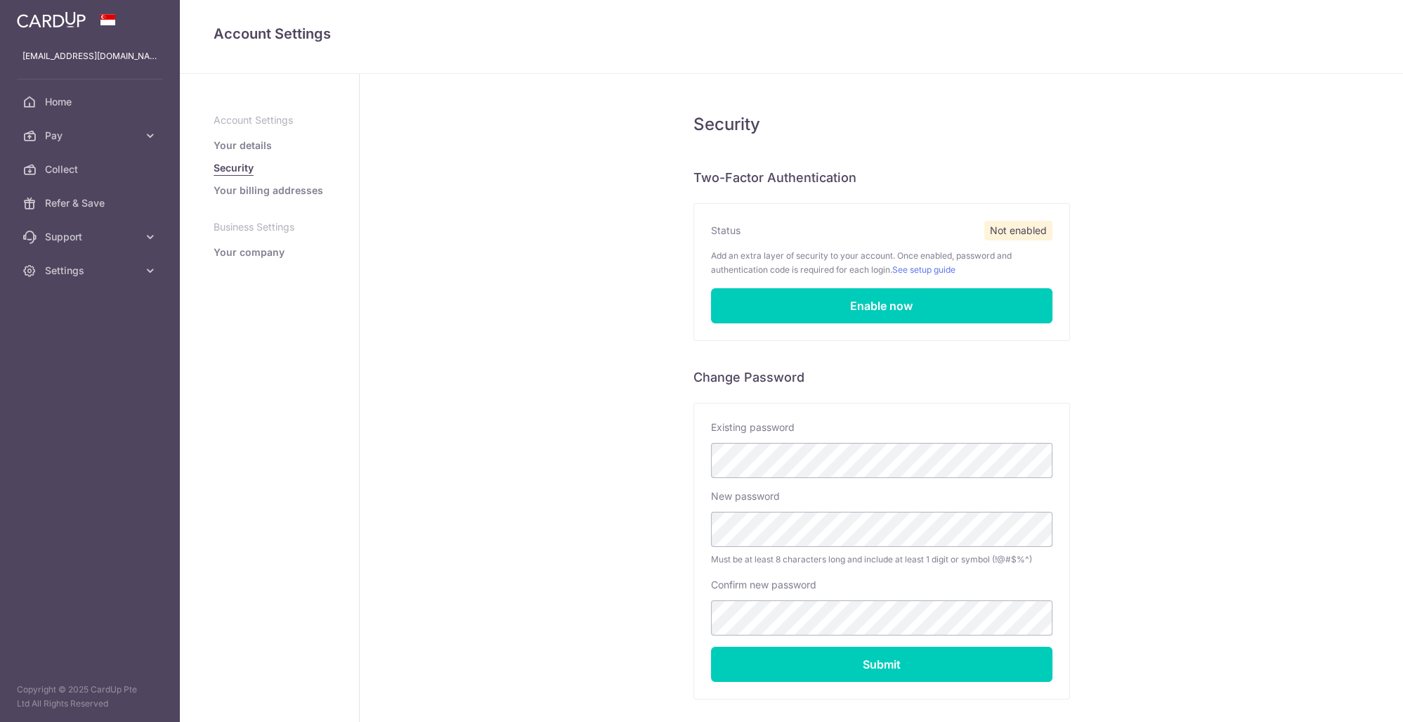  I want to click on label: Confirm new password, so click(764, 585).